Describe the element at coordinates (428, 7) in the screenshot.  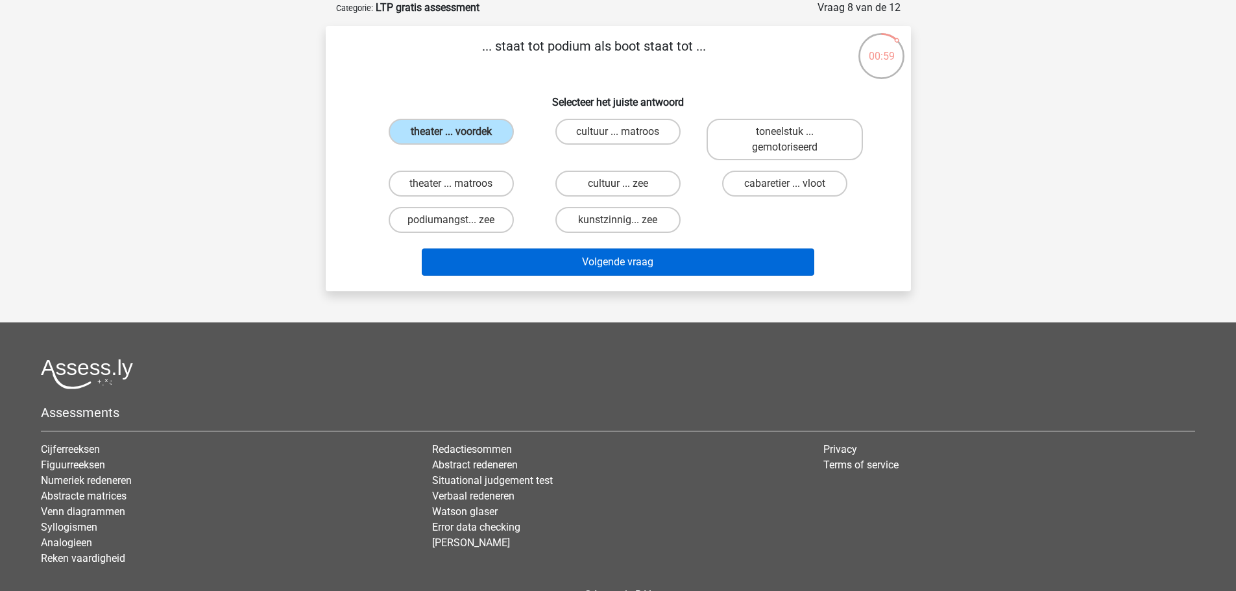
I see `strong: LTP gratis assessment` at that location.